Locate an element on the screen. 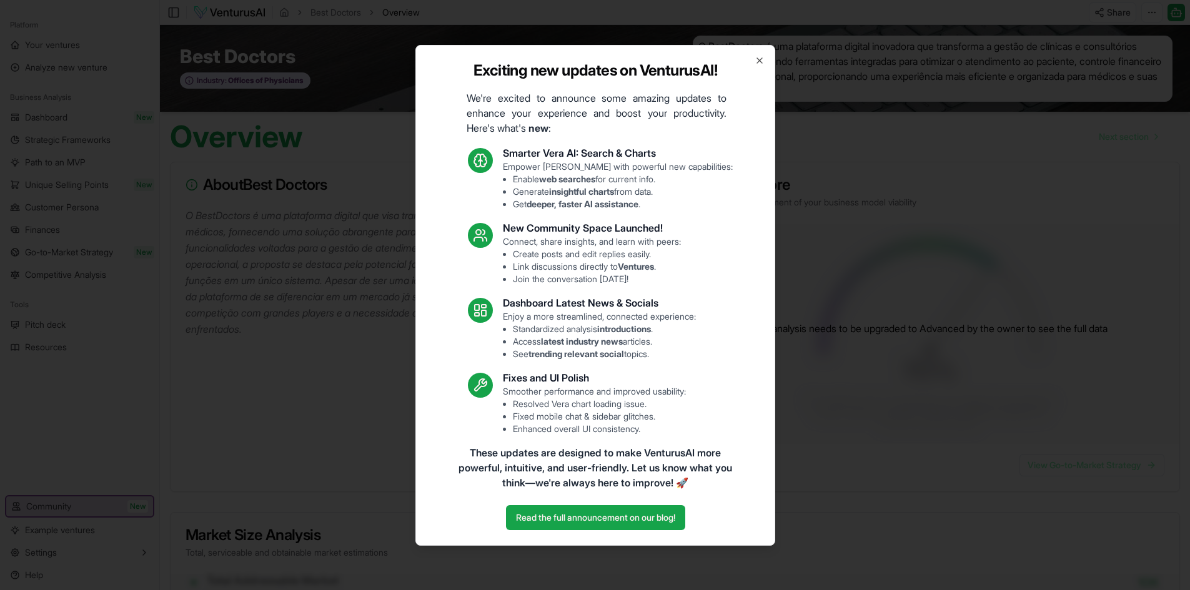 The height and width of the screenshot is (590, 1190). li: Resolved Vera chart loading issue. is located at coordinates (599, 404).